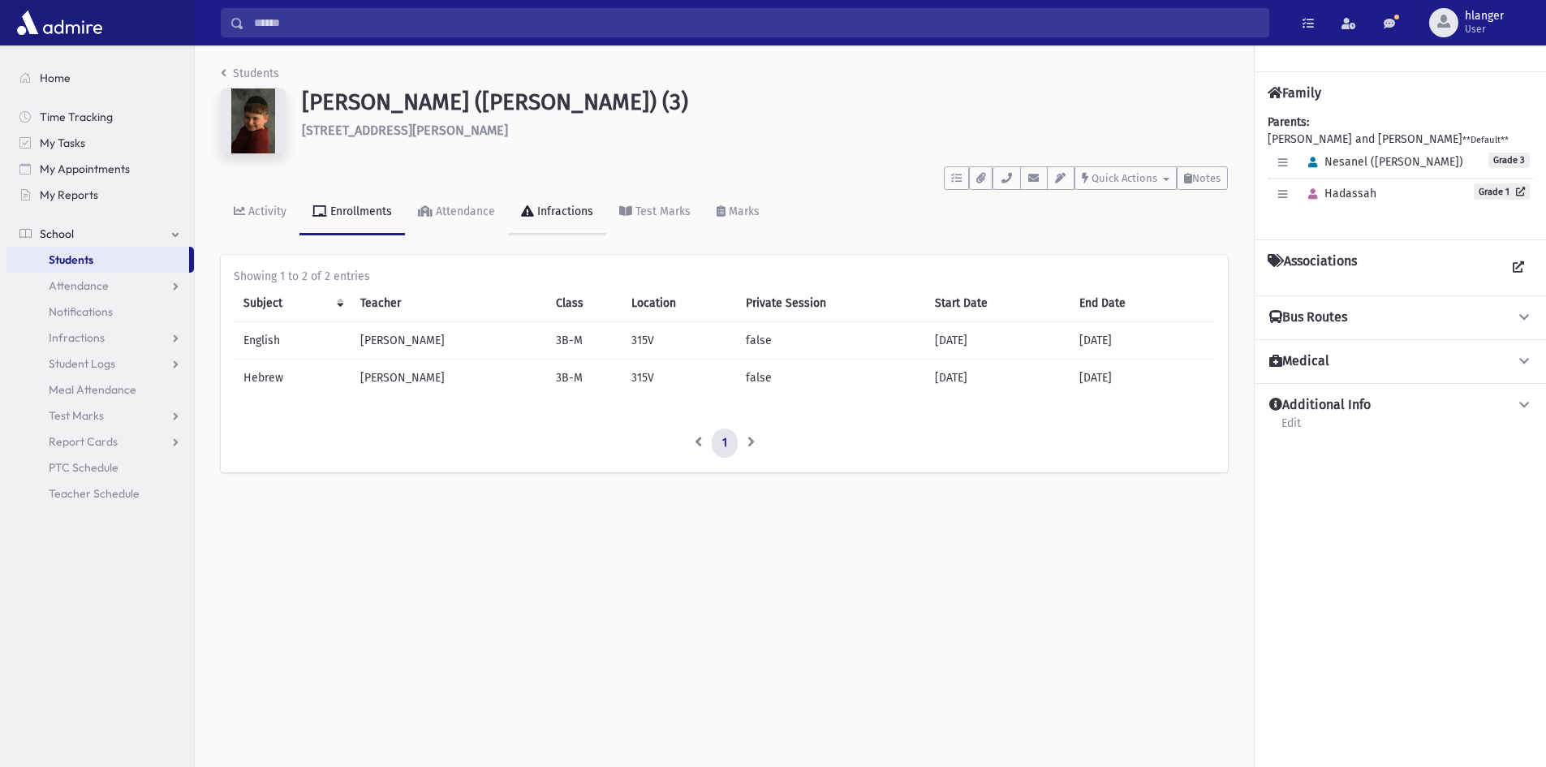  I want to click on img: AdmirePro, so click(59, 23).